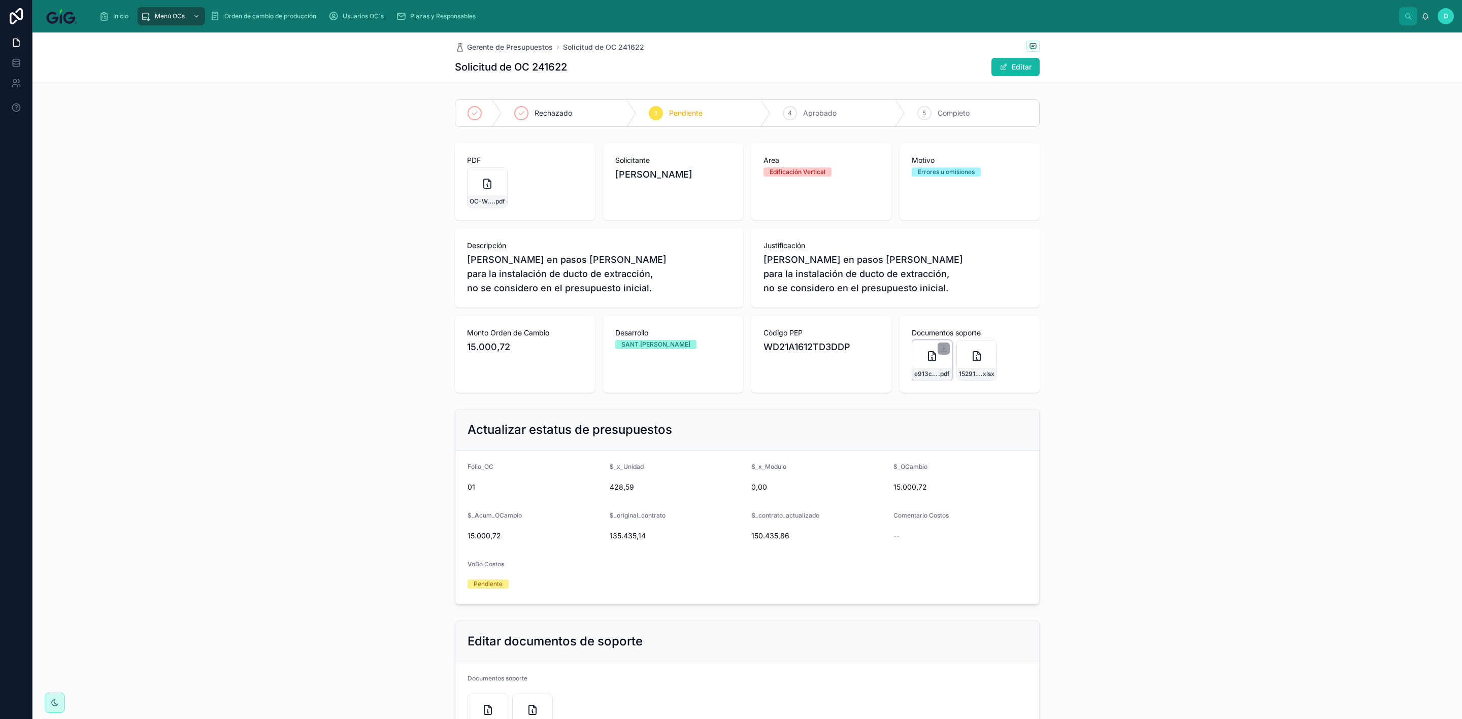 This screenshot has height=719, width=1462. Describe the element at coordinates (818, 536) in the screenshot. I see `span: 150.435,86` at that location.